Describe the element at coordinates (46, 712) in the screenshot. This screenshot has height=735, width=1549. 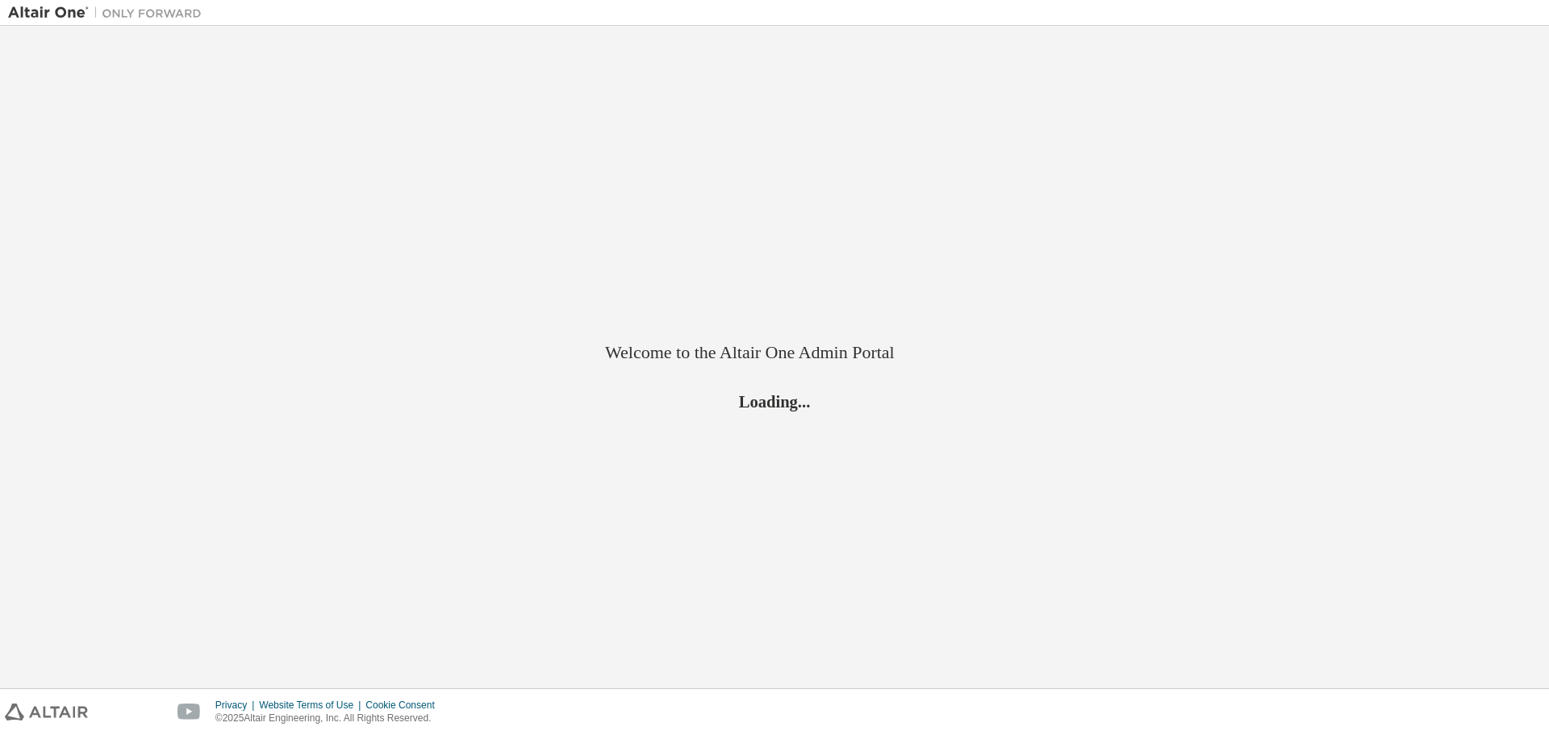
I see `img: altair_logo.svg` at that location.